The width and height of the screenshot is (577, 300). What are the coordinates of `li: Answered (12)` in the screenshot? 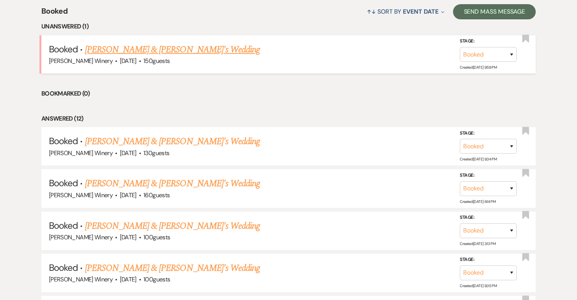 It's located at (288, 119).